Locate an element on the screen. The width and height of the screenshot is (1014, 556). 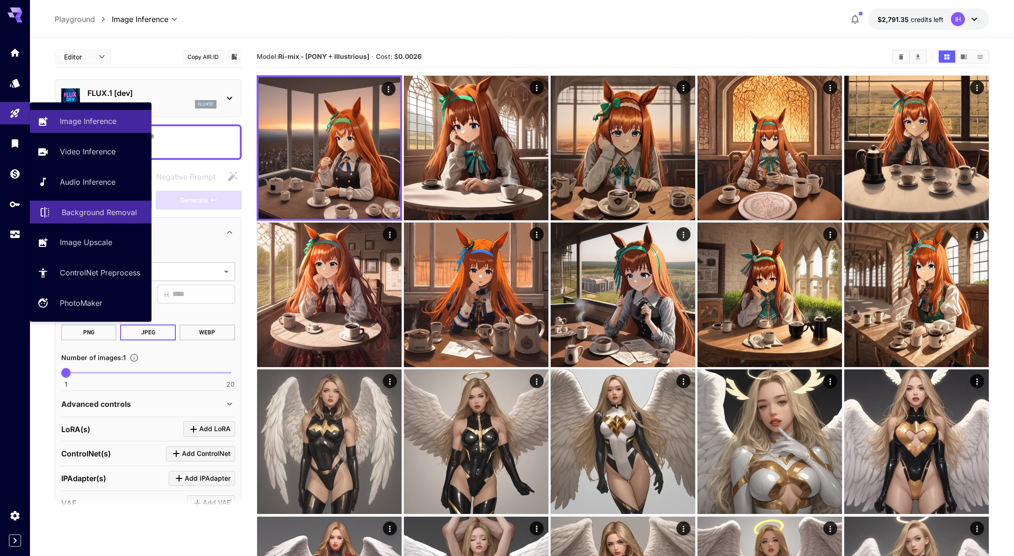
p: Image Inference is located at coordinates (88, 121).